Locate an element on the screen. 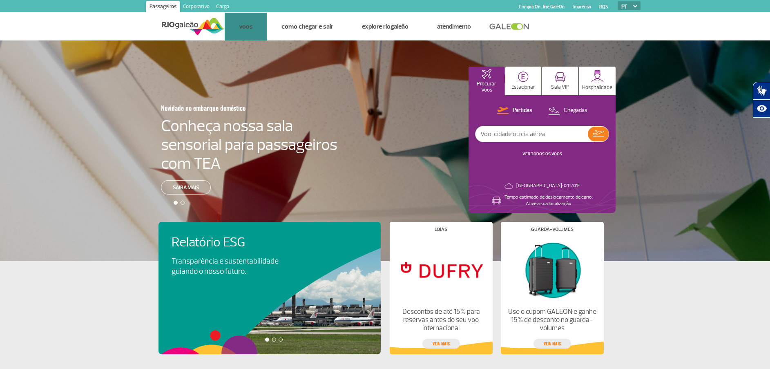 This screenshot has height=369, width=770. a: Corporativo is located at coordinates (196, 7).